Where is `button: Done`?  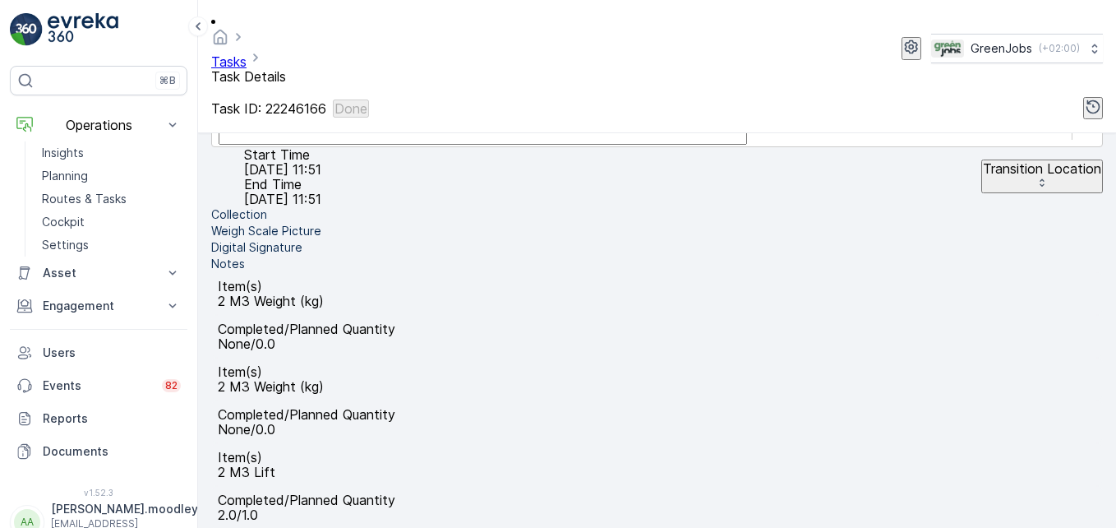 button: Done is located at coordinates (351, 108).